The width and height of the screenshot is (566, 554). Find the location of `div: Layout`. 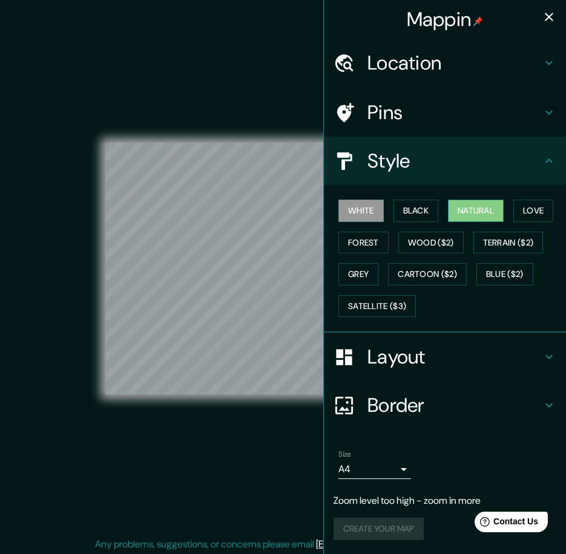

div: Layout is located at coordinates (445, 357).